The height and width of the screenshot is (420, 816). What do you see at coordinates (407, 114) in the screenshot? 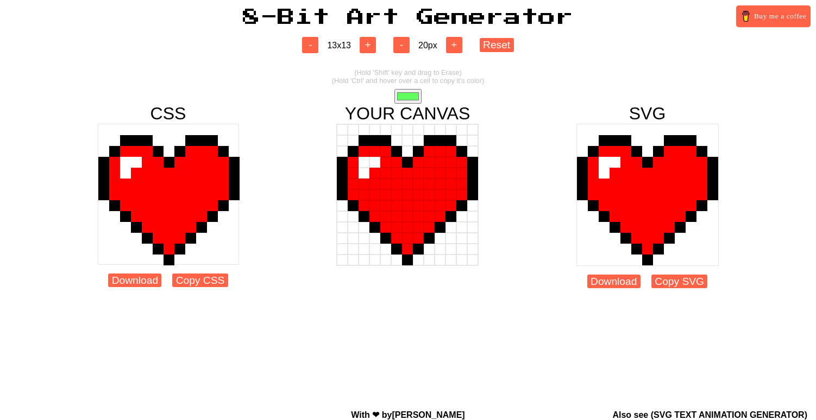
I see `span: YOUR CANVAS` at bounding box center [407, 114].